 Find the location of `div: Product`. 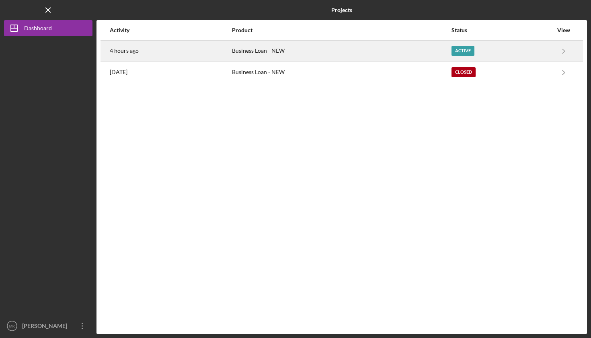

div: Product is located at coordinates (341, 30).